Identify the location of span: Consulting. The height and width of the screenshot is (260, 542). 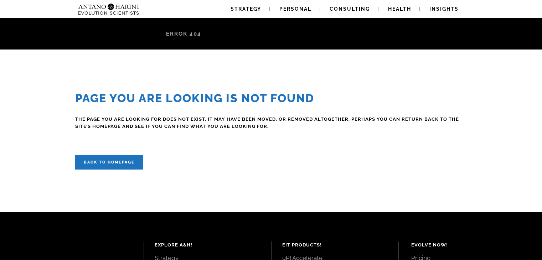
(350, 9).